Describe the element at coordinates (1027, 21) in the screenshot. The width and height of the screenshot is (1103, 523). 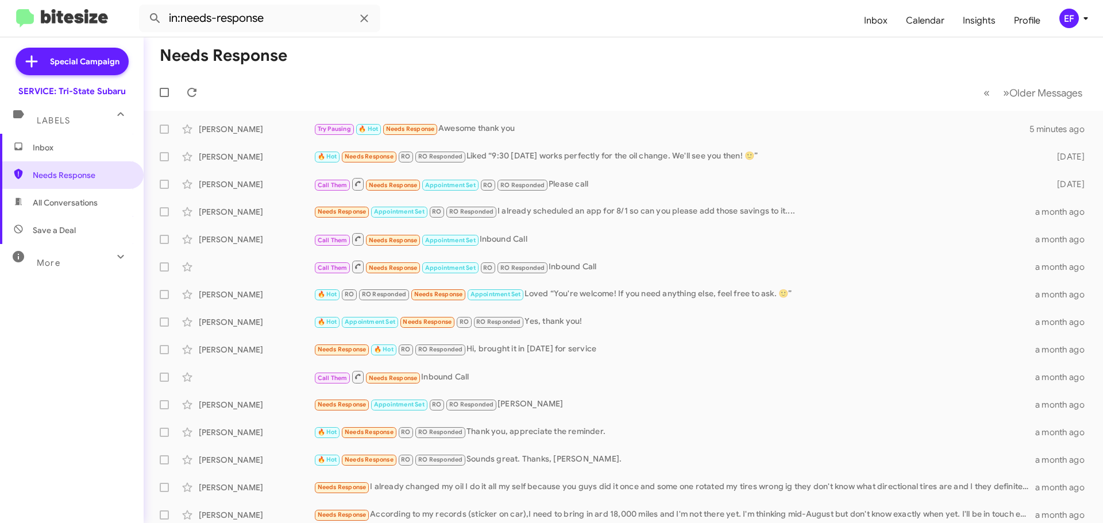
I see `span: Profile` at that location.